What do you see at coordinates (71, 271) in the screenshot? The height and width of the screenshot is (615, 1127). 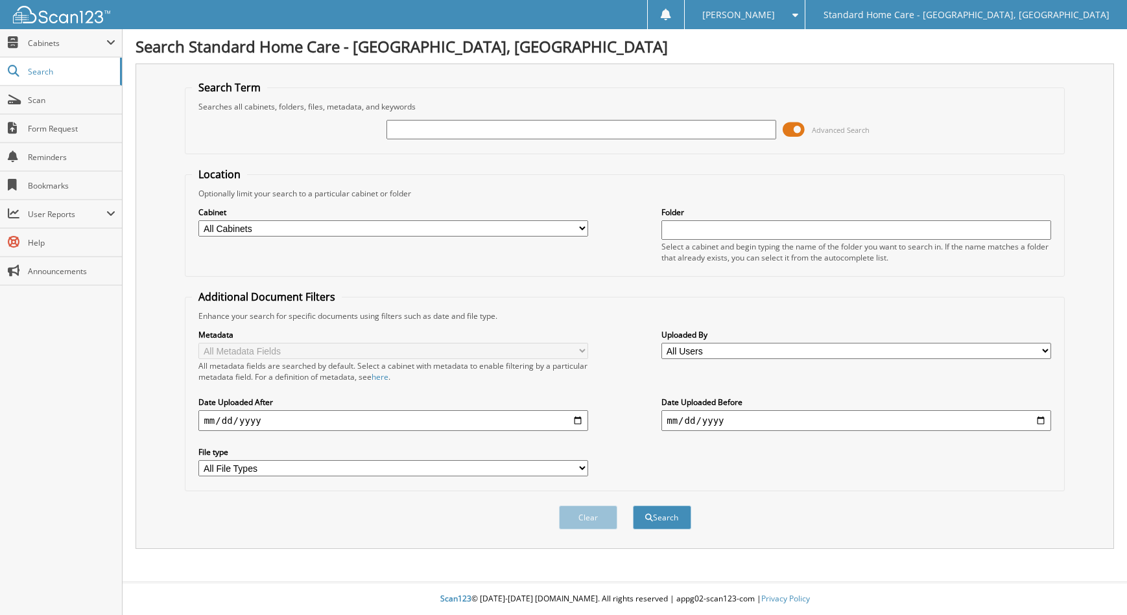 I see `span: Announcements` at bounding box center [71, 271].